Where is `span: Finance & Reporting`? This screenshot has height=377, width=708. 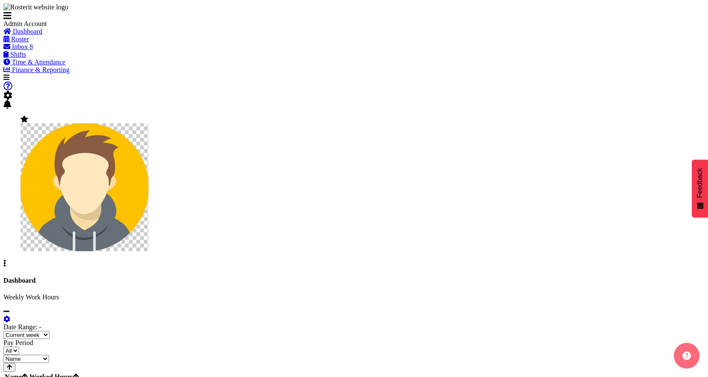 span: Finance & Reporting is located at coordinates (41, 69).